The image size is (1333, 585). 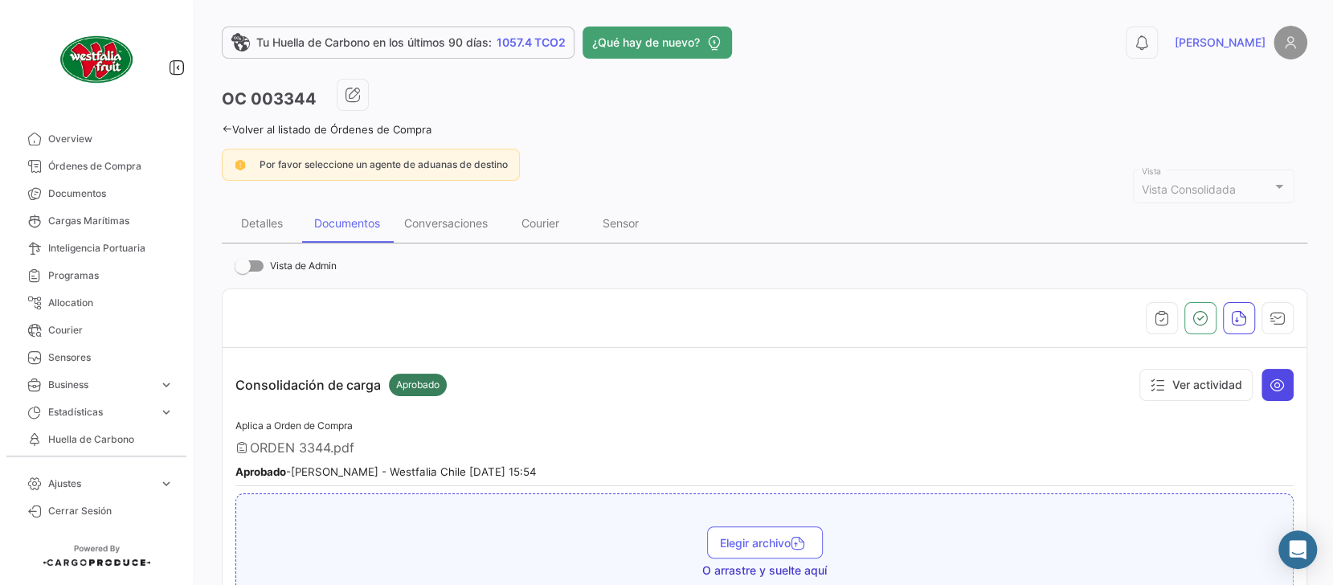 What do you see at coordinates (96, 221) in the screenshot?
I see `a: Cargas Marítimas` at bounding box center [96, 221].